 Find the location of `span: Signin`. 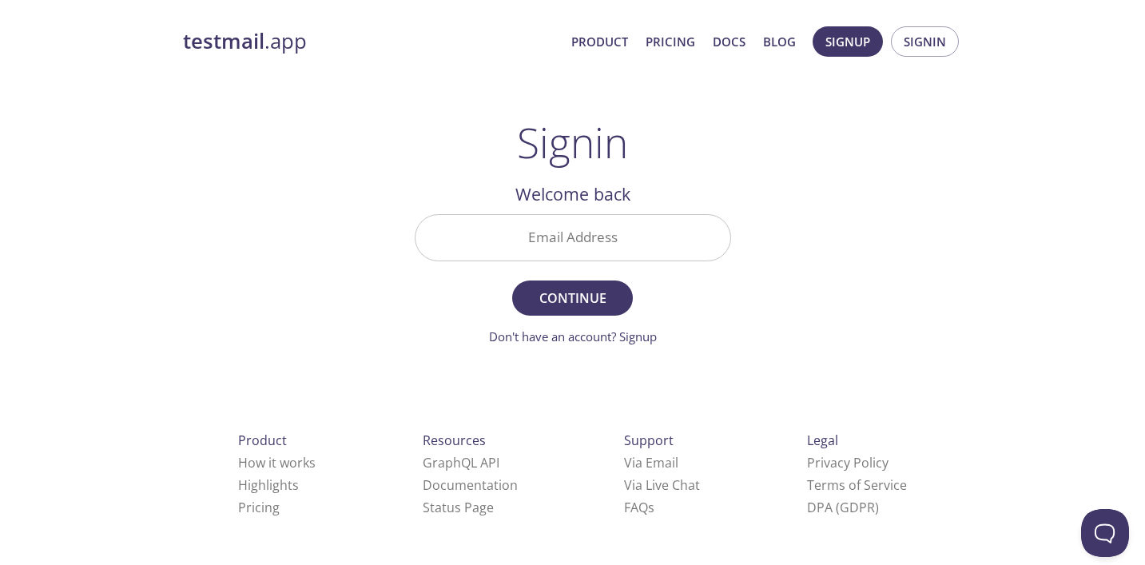

span: Signin is located at coordinates (925, 42).